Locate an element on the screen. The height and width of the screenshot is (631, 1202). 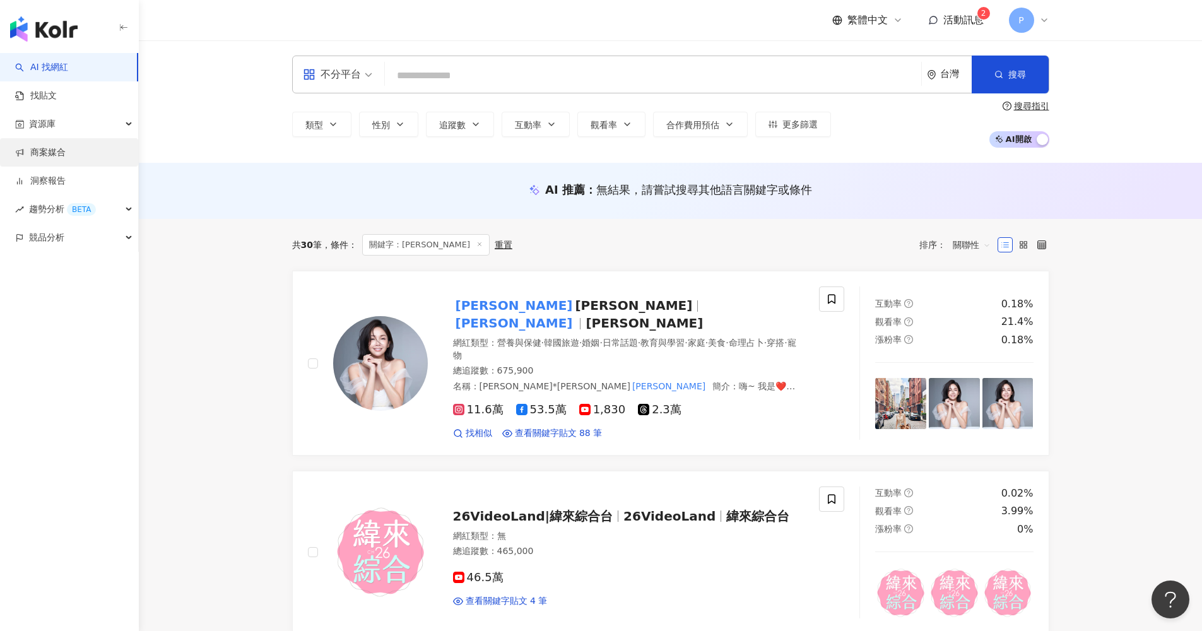
span: 合作費用預估 is located at coordinates (693, 125).